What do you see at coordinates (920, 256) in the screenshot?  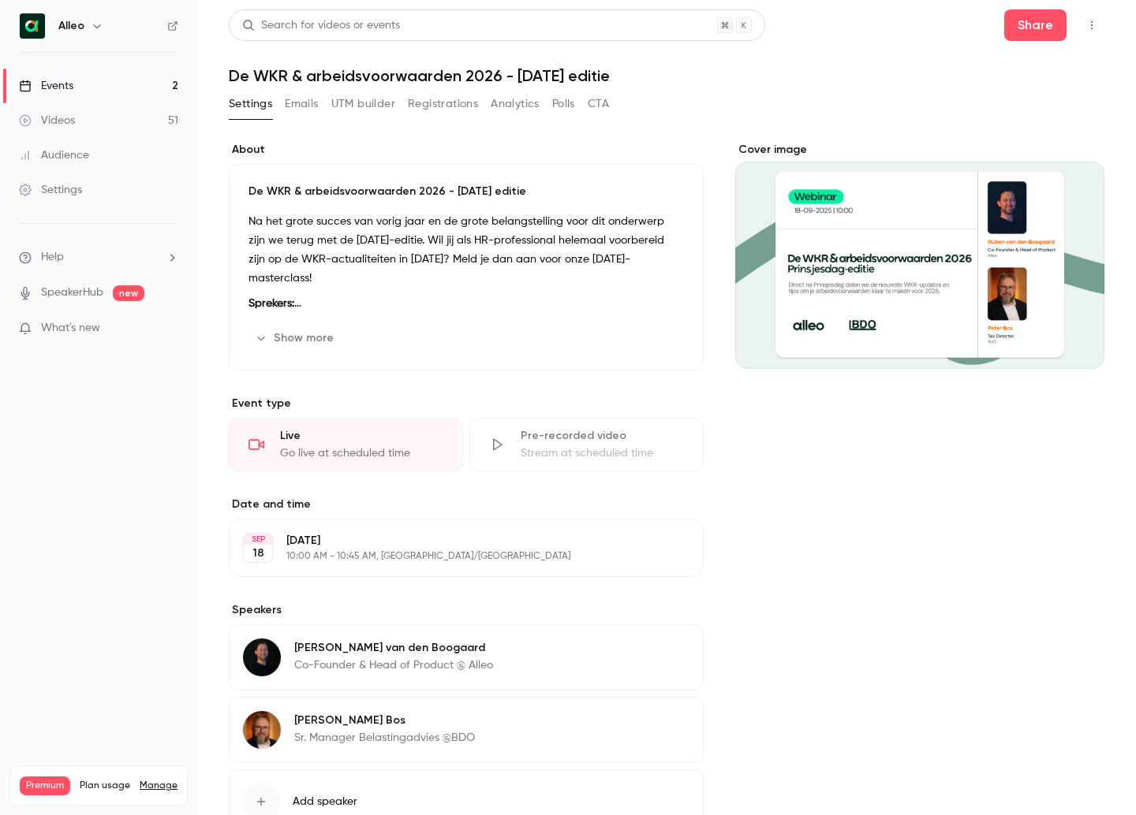 I see `section: Cover image` at bounding box center [920, 256].